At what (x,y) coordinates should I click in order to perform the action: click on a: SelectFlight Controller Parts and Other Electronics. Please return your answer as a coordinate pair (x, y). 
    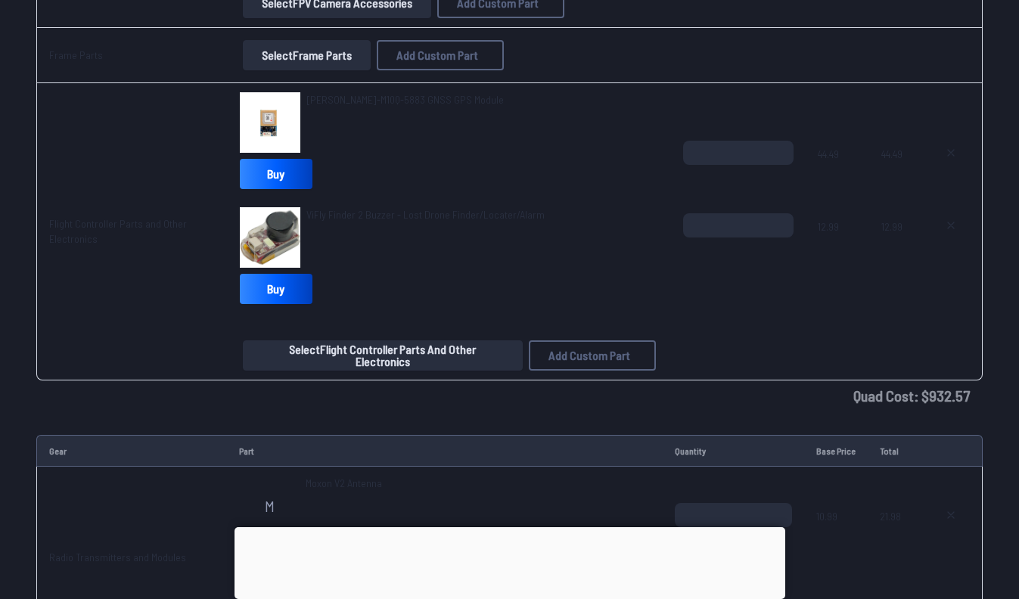
    Looking at the image, I should click on (383, 356).